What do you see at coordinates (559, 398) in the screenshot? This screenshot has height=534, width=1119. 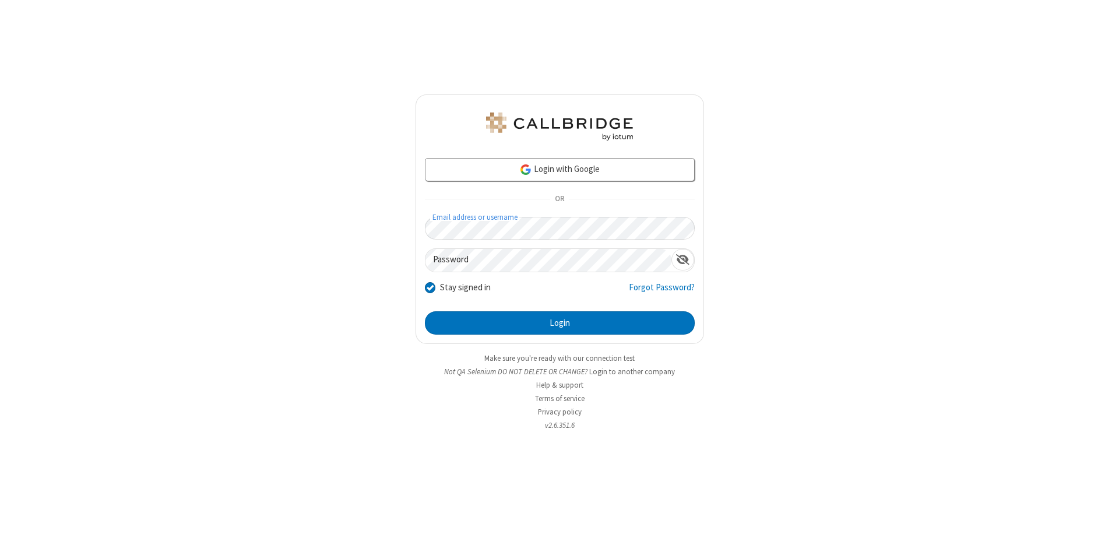 I see `a: Terms of service` at bounding box center [559, 398].